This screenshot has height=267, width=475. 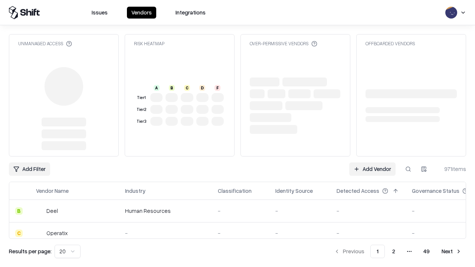 What do you see at coordinates (40, 234) in the screenshot?
I see `img: Operatix` at bounding box center [40, 234].